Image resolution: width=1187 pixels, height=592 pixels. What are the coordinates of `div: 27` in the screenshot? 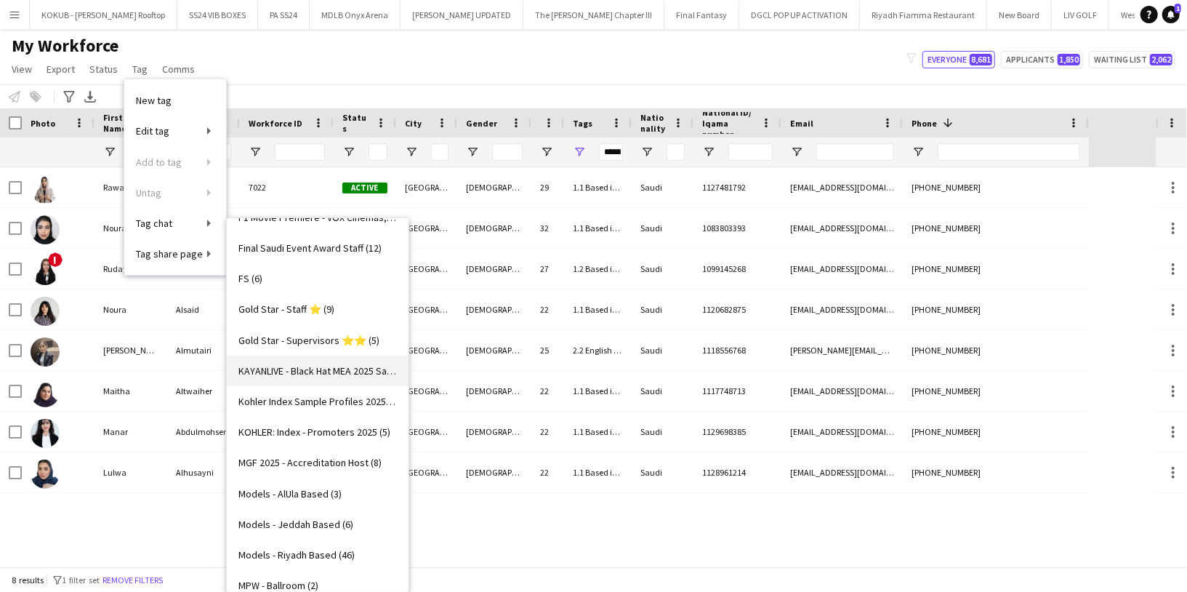 It's located at (547, 268).